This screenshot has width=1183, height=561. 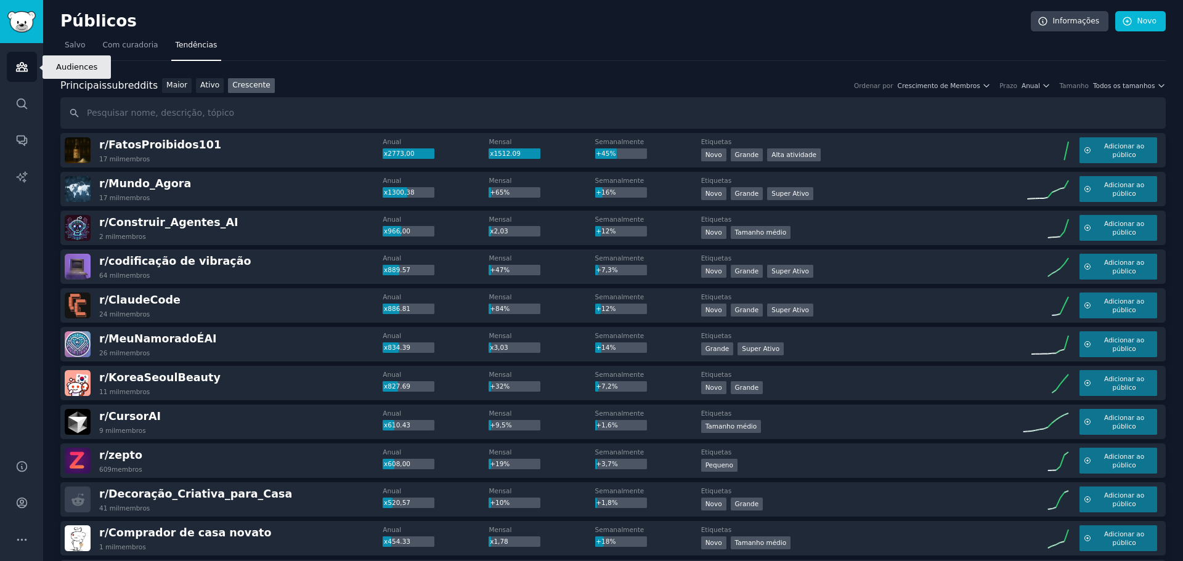 I want to click on font: 64 mil, so click(x=109, y=275).